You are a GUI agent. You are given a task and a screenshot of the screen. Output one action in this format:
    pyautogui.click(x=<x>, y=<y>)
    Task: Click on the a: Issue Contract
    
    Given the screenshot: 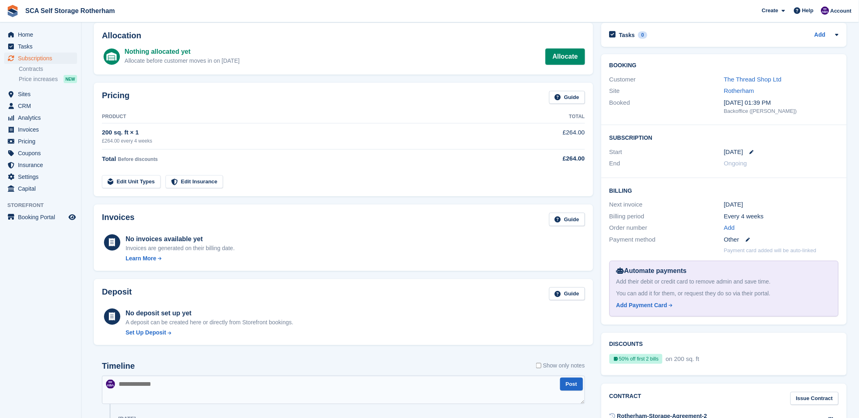 What is the action you would take?
    pyautogui.click(x=815, y=399)
    